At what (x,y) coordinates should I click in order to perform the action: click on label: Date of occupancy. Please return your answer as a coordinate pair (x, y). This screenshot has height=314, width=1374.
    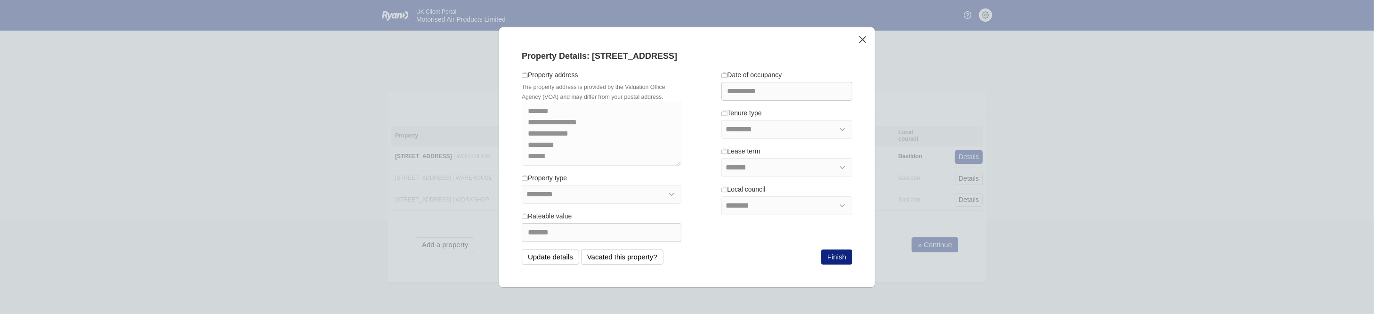
    Looking at the image, I should click on (752, 75).